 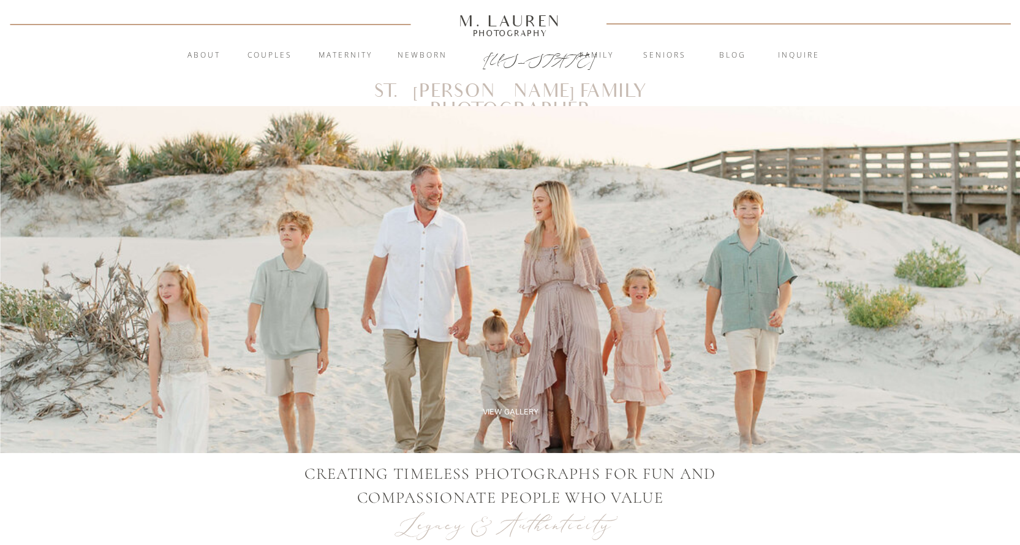 I want to click on a: View Gallery, so click(x=511, y=412).